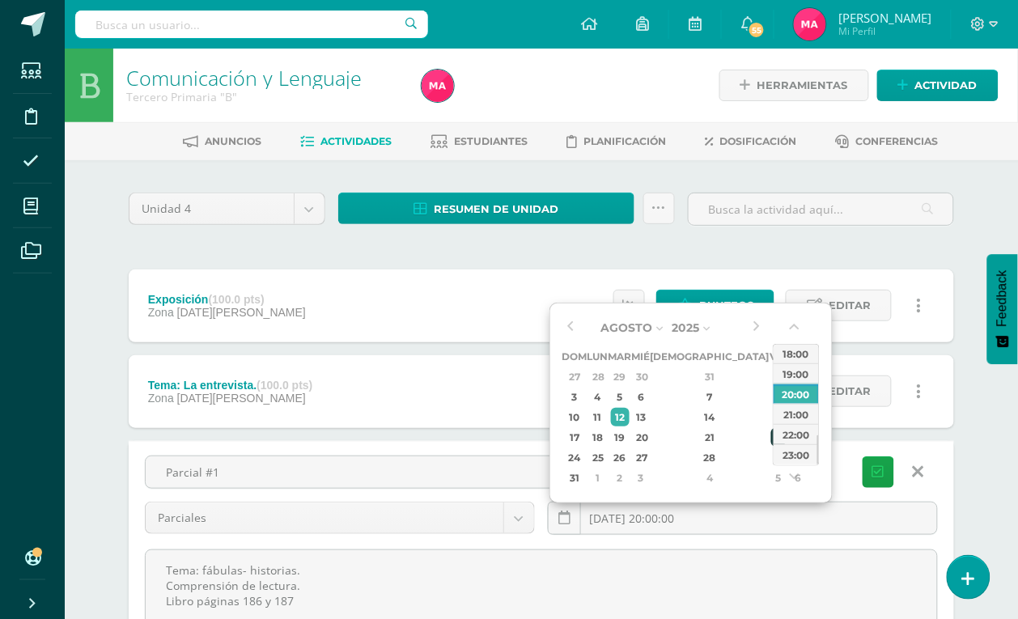  Describe the element at coordinates (575, 356) in the screenshot. I see `th: Dom` at that location.